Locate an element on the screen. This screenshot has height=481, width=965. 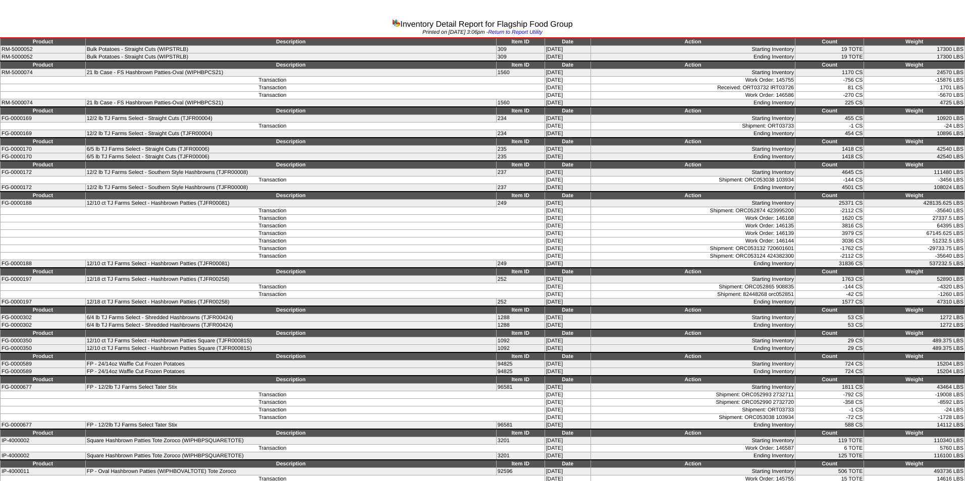
td: Bulk Potatoes - Straight Cuts (WIPSTRLB) is located at coordinates (291, 49).